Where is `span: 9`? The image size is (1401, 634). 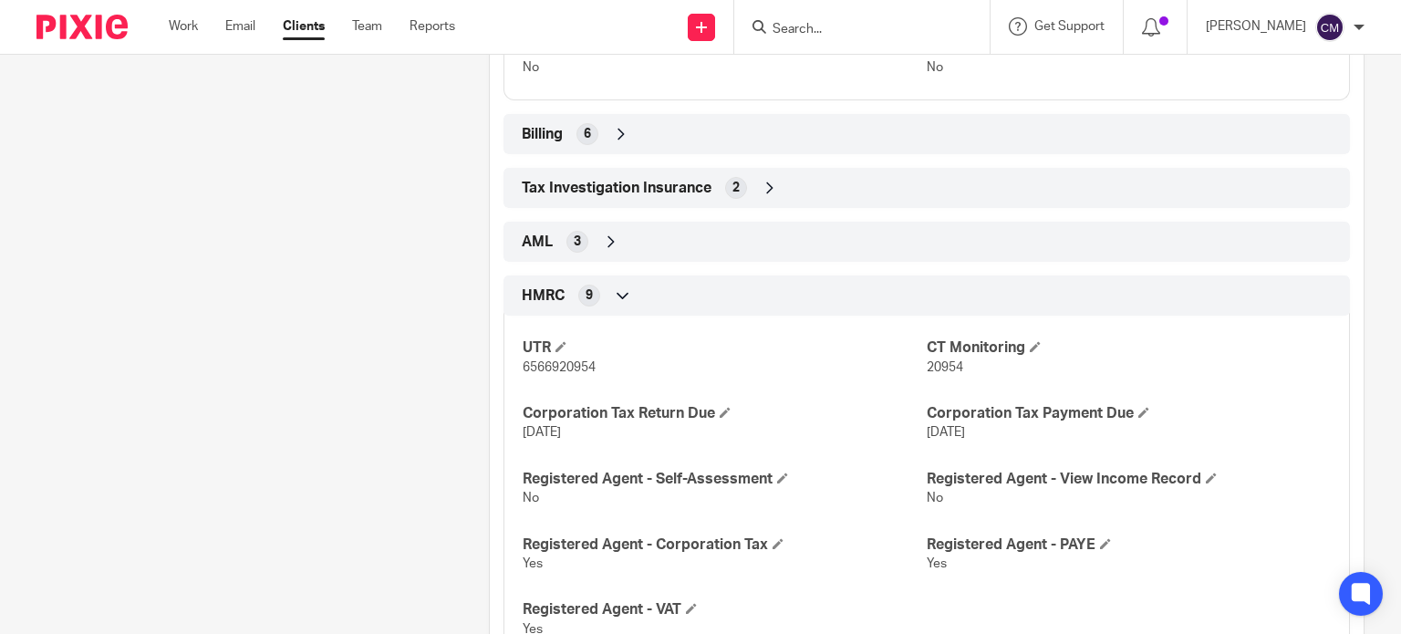 span: 9 is located at coordinates (589, 295).